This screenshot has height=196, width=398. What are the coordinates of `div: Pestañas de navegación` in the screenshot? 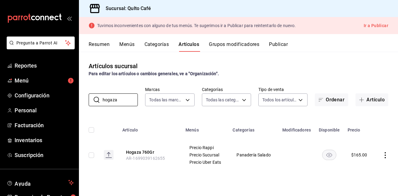 It's located at (243, 46).